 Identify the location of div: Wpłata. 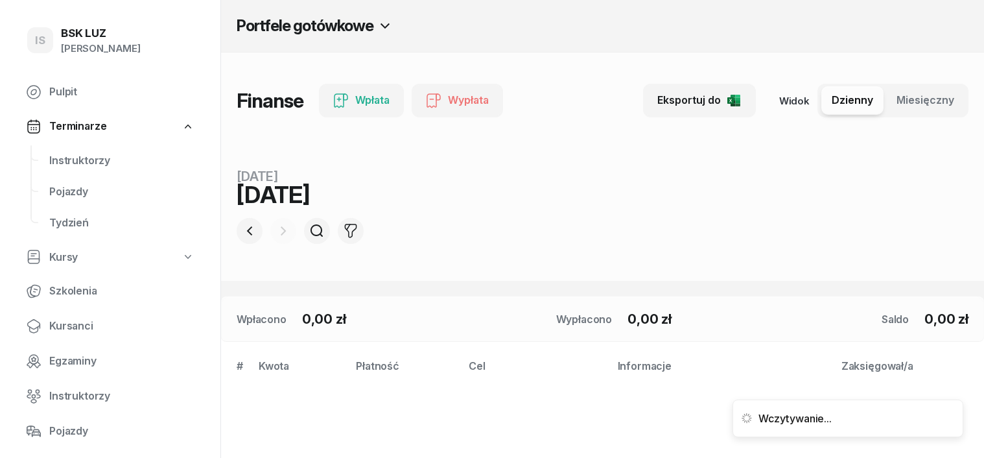
(361, 100).